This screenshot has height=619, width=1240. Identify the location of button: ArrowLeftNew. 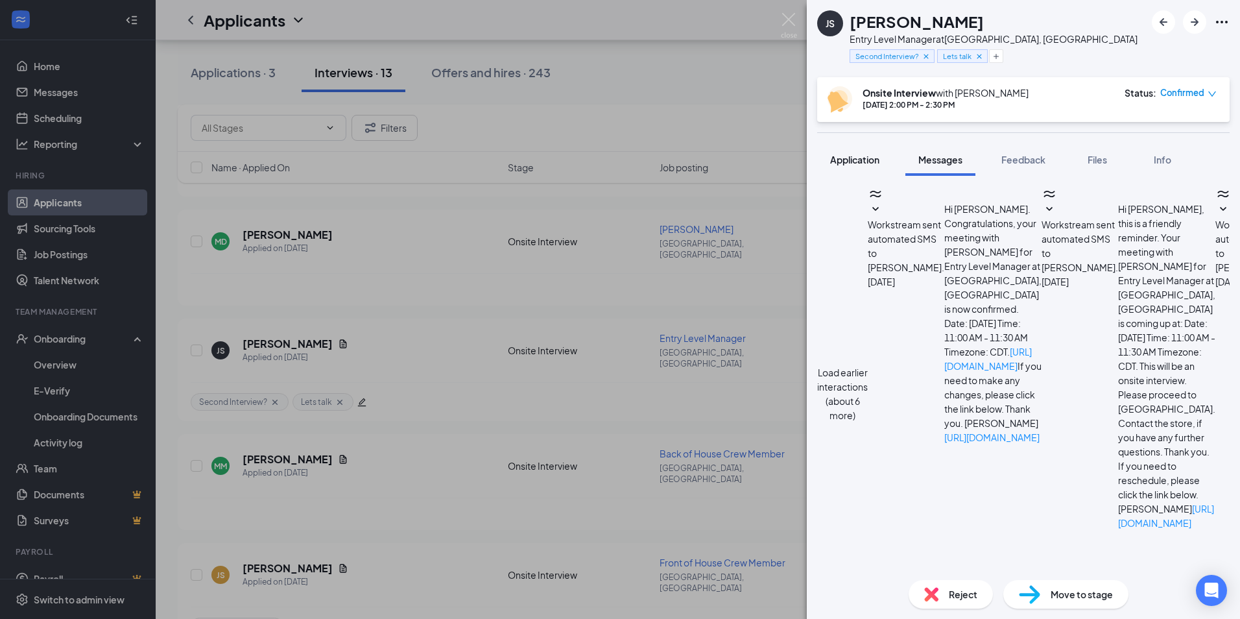
(1163, 22).